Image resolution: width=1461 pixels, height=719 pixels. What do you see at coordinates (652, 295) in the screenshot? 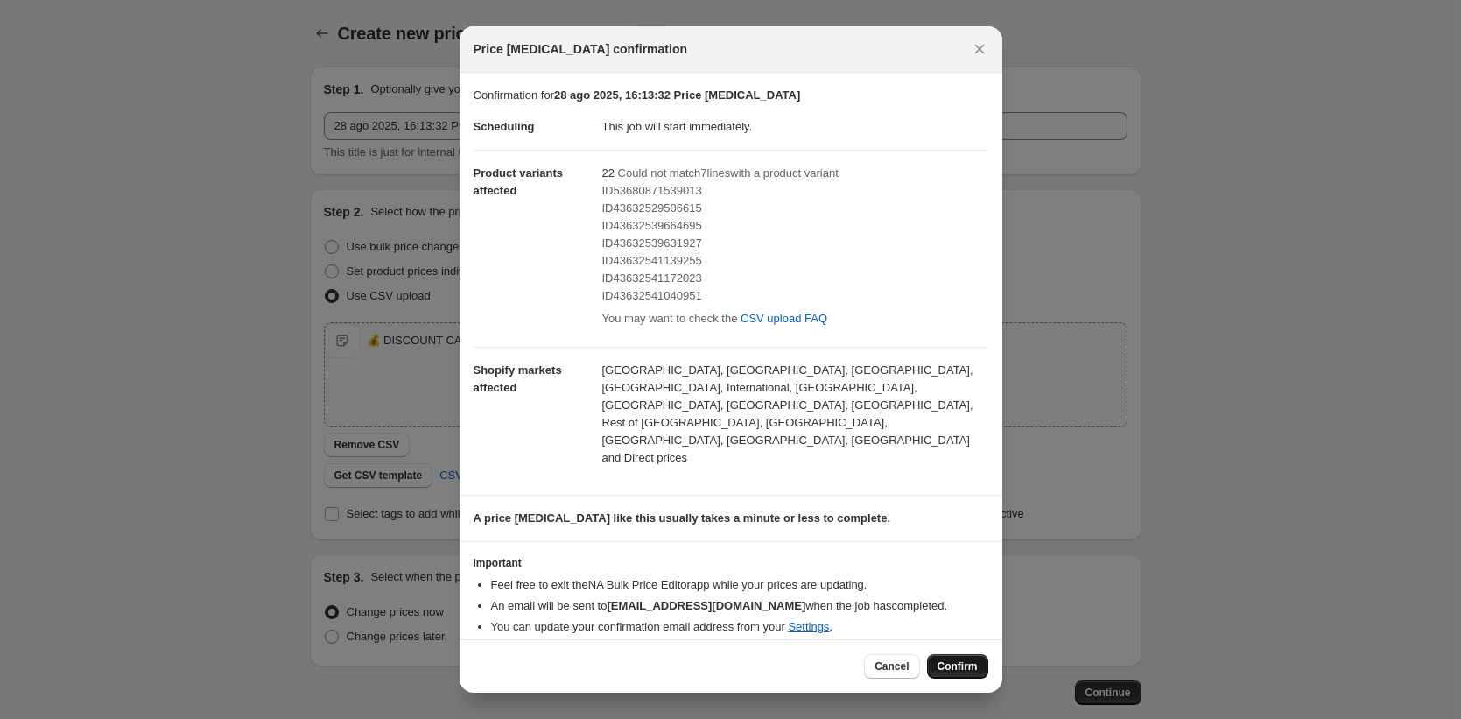
I see `span: ID43632541040951` at bounding box center [652, 295].